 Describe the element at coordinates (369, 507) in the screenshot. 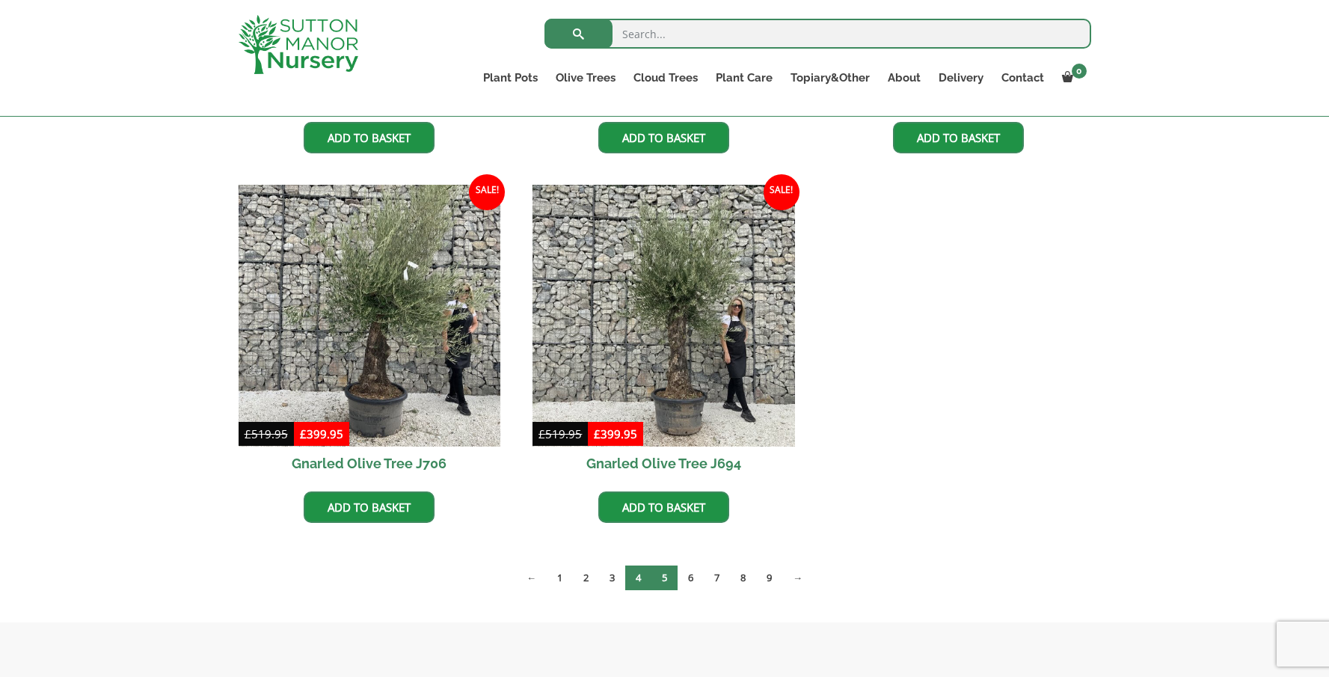

I see `a: Add to basket: “Gnarled Olive Tree J706”` at that location.